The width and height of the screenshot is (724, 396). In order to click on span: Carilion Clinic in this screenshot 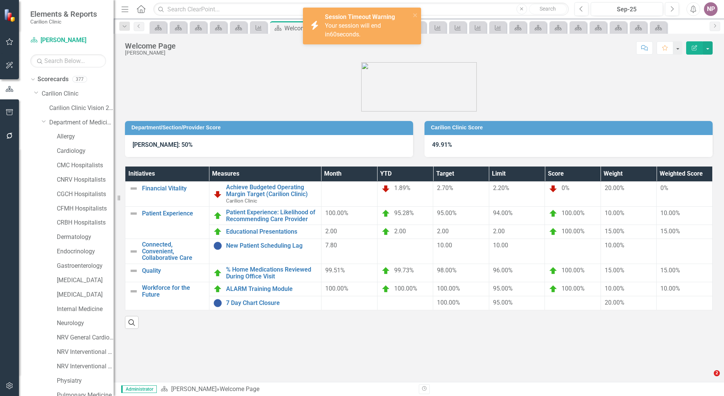, I will do `click(242, 200)`.